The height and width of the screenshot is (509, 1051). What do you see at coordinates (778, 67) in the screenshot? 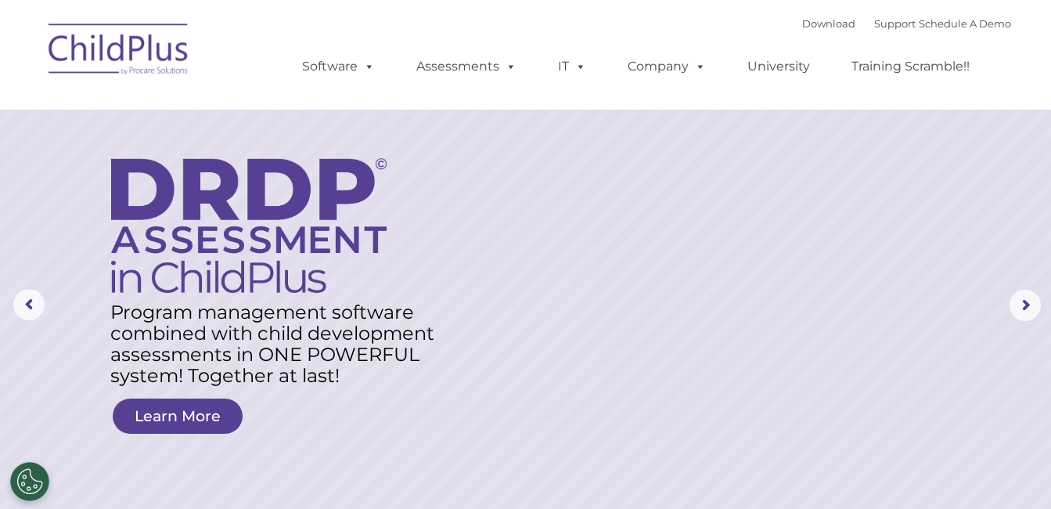
I see `a: University` at bounding box center [778, 67].